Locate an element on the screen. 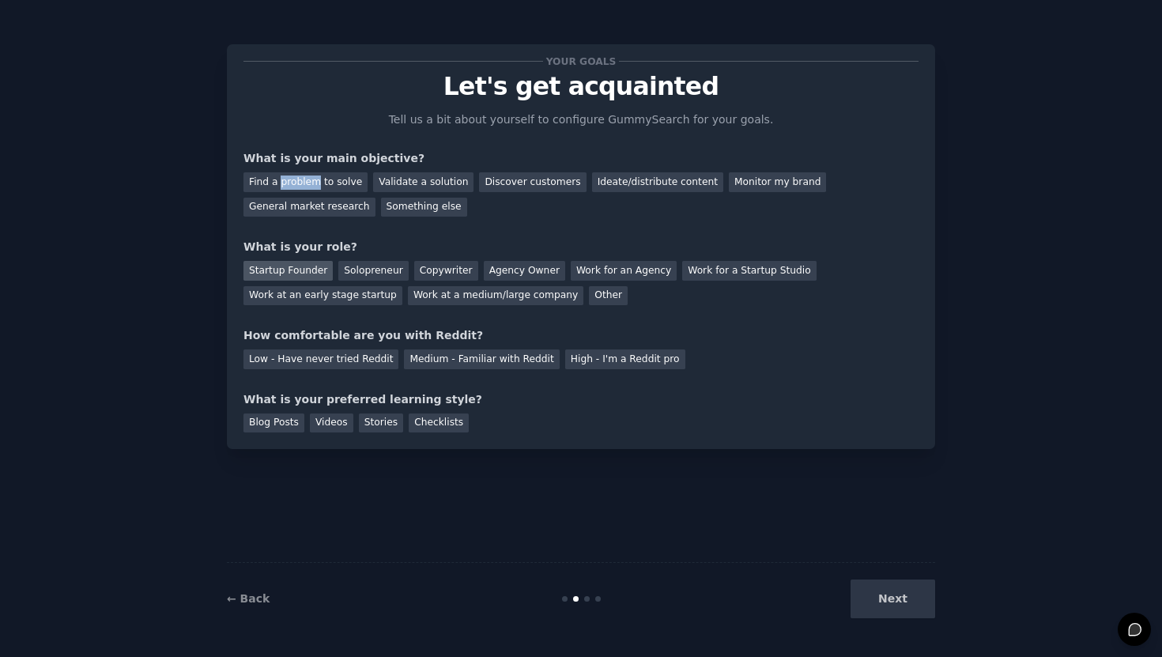 This screenshot has height=657, width=1162. div: What is your role? is located at coordinates (581, 247).